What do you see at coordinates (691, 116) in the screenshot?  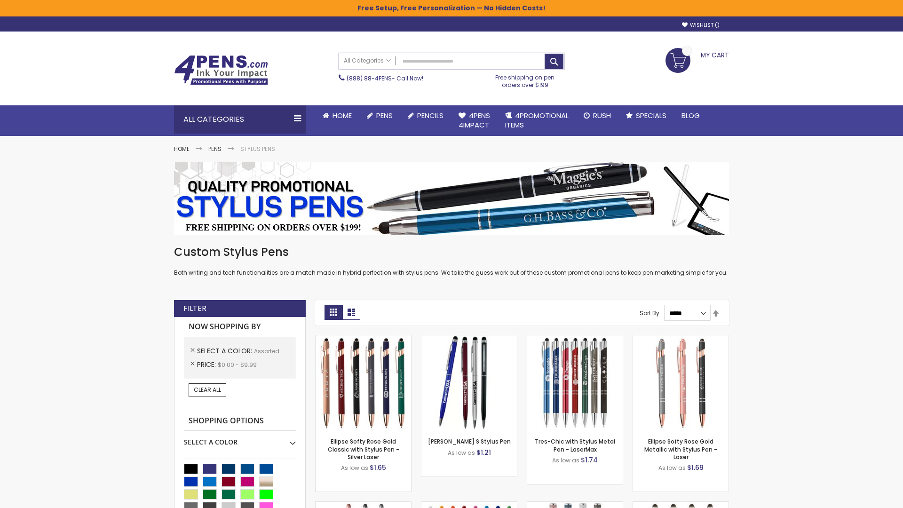 I see `a: Blog` at bounding box center [691, 116].